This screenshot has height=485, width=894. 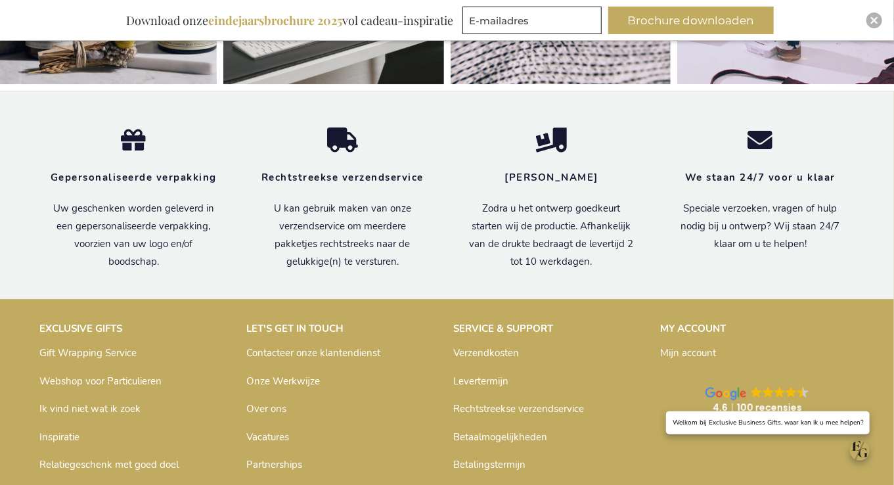 What do you see at coordinates (290, 20) in the screenshot?
I see `div: Download onze vol cadeau-inspiratie` at bounding box center [290, 20].